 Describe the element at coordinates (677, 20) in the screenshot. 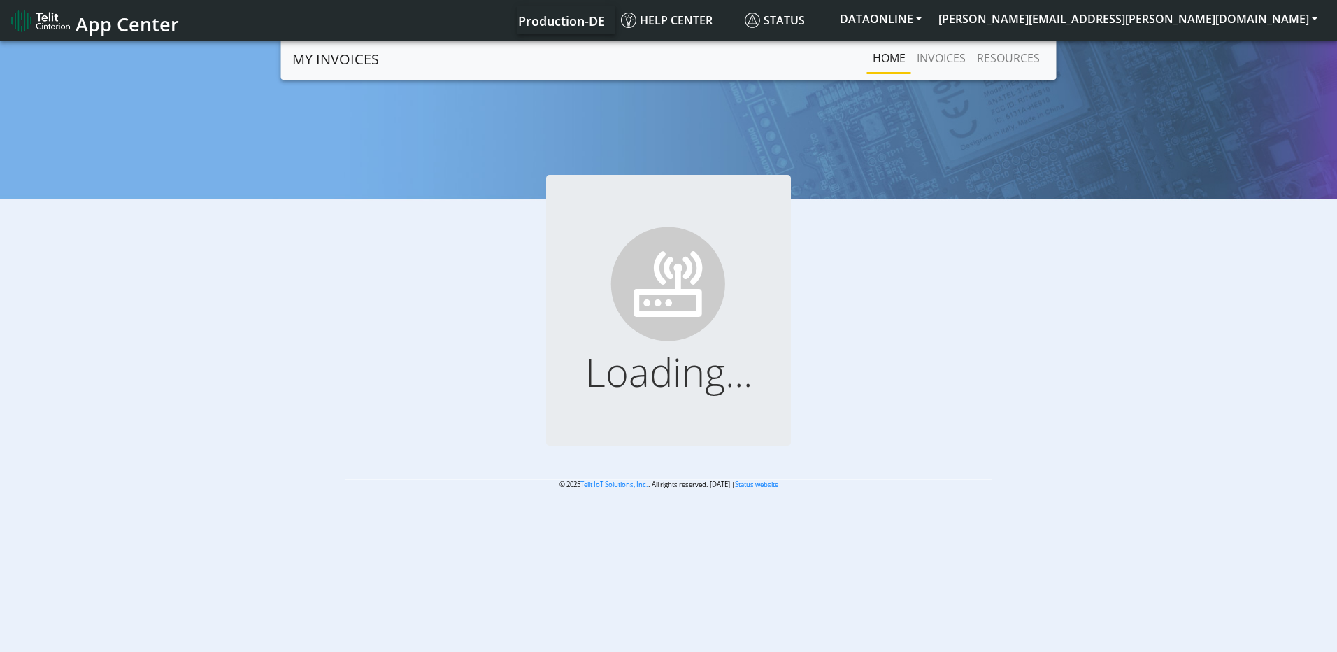

I see `a: Help center` at that location.